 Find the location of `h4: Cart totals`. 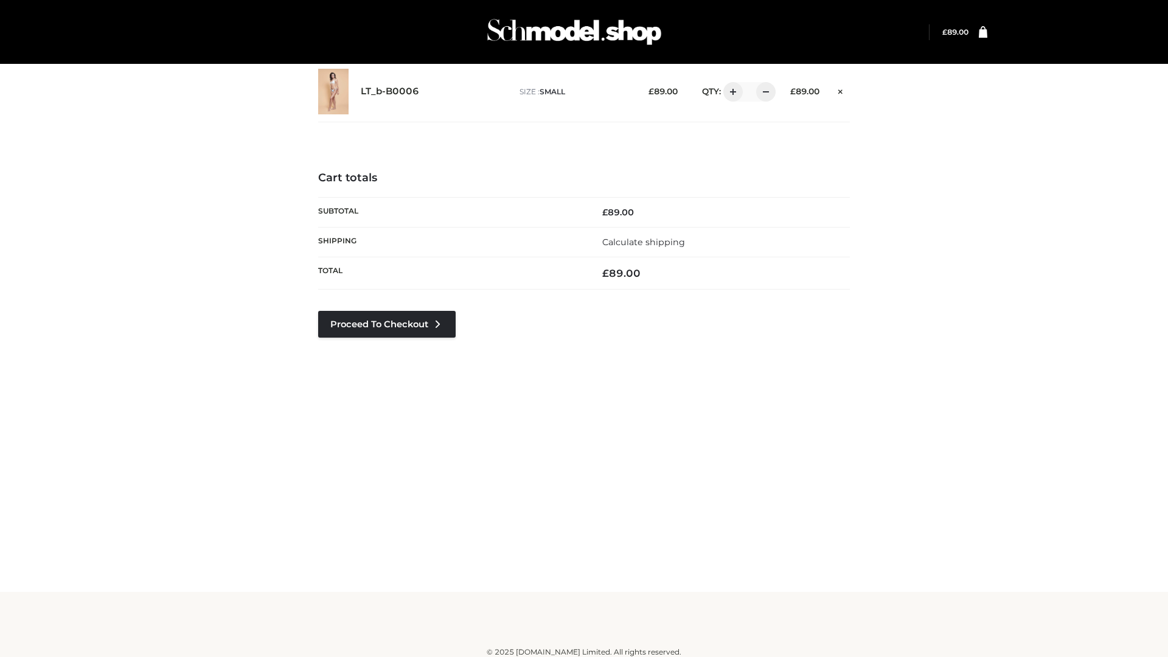

h4: Cart totals is located at coordinates (584, 178).